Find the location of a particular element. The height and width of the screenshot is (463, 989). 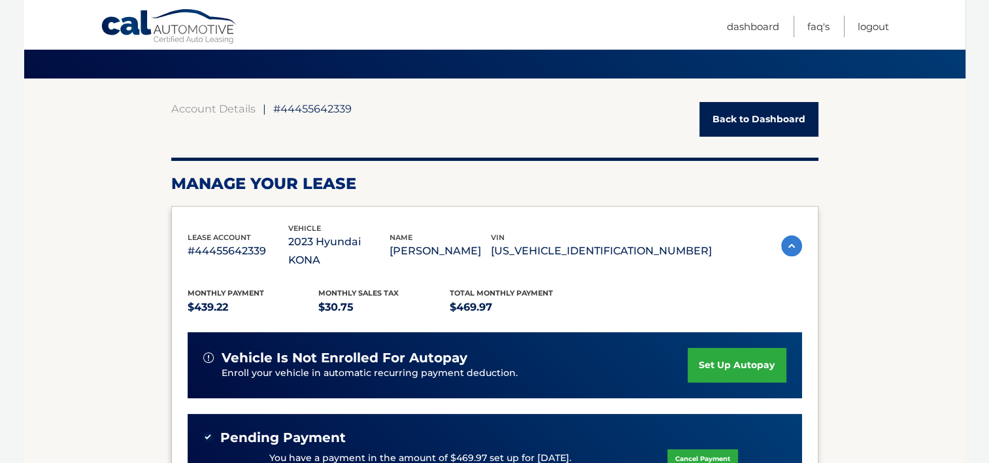

span: Total Monthly Payment is located at coordinates (501, 293).